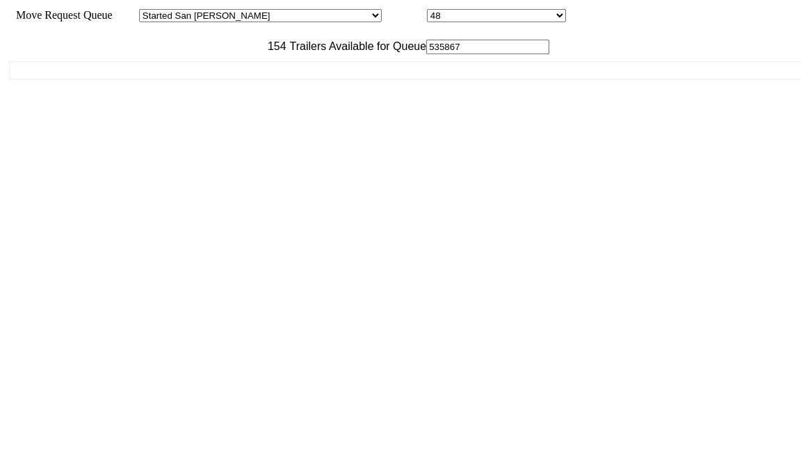 The width and height of the screenshot is (810, 476). I want to click on span: Move Request Queue, so click(60, 15).